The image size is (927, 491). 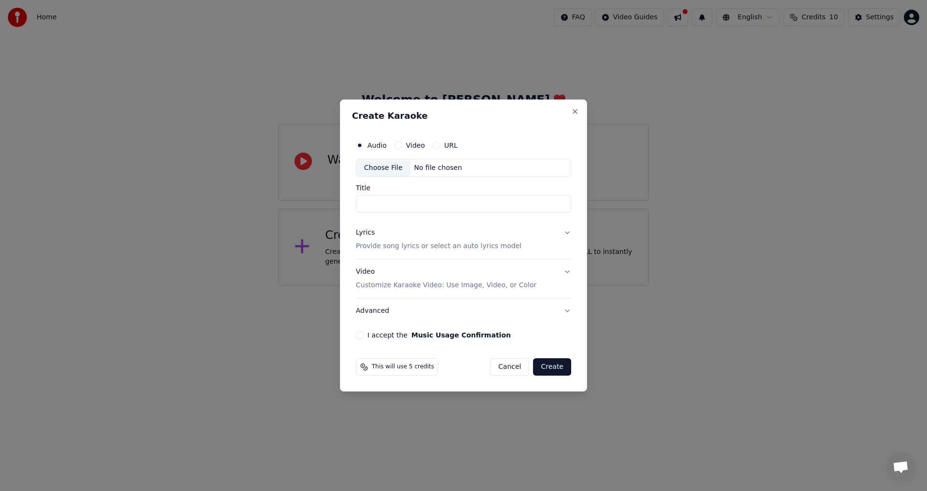 What do you see at coordinates (377, 145) in the screenshot?
I see `label: Audio` at bounding box center [377, 145].